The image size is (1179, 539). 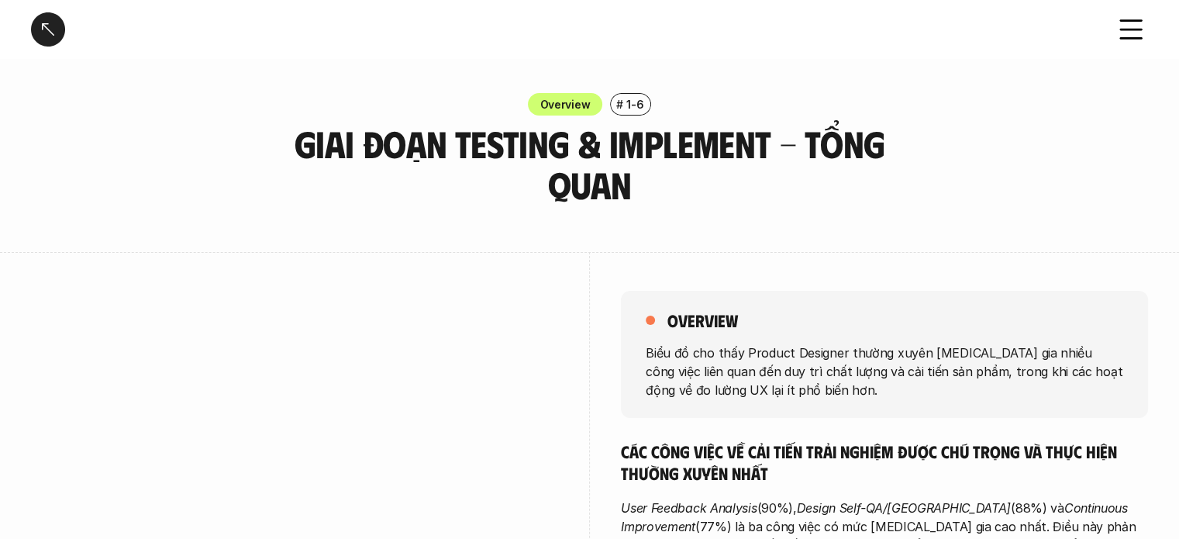 I want to click on h5: Các công việc về cải tiến trải nghiệm được chú trọng và thực hiện thường xuyên nhất, so click(x=884, y=461).